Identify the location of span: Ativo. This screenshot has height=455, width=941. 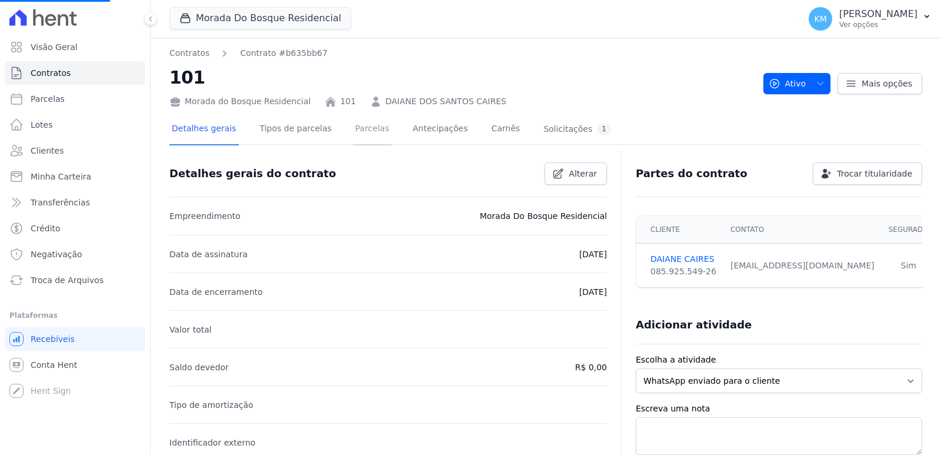
(787, 84).